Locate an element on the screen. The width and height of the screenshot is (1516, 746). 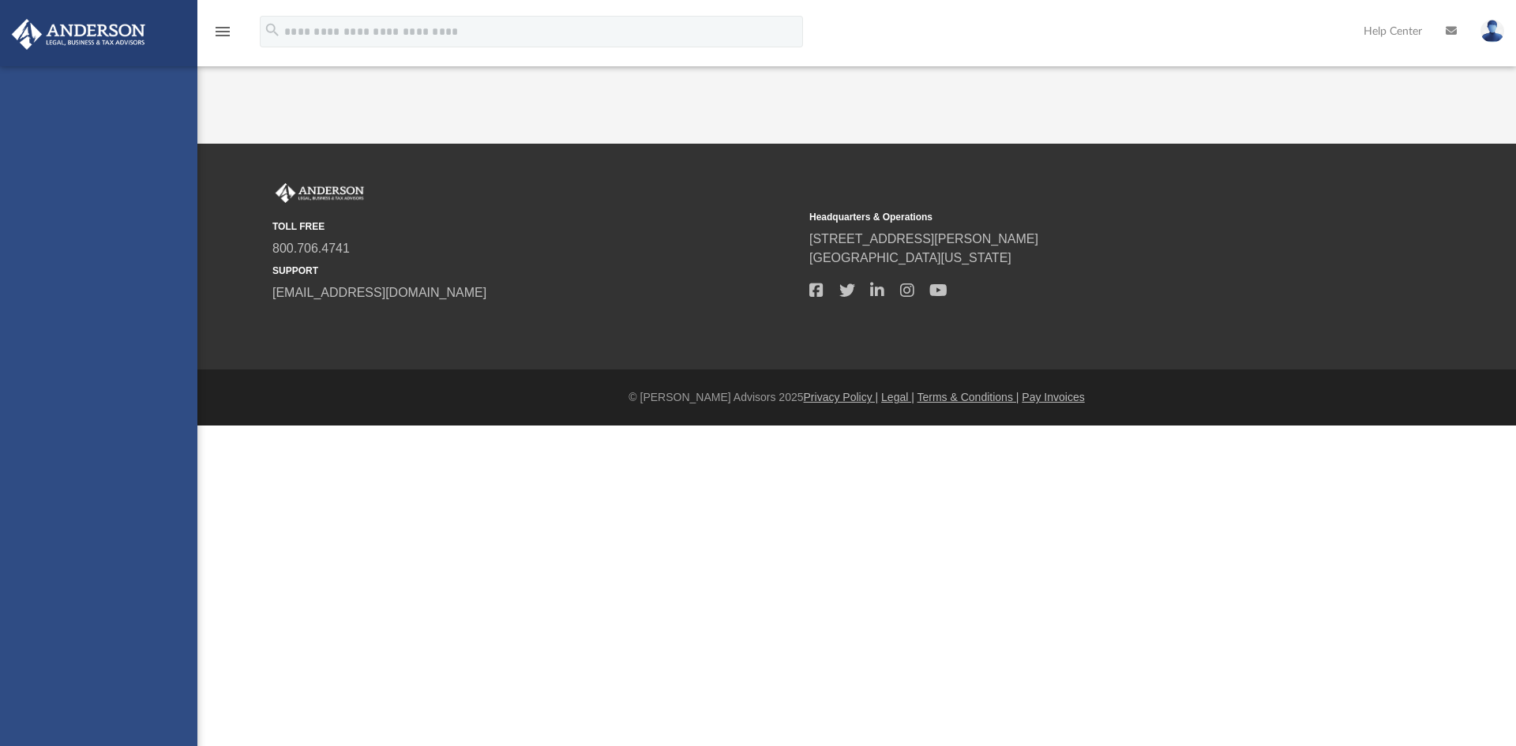
a: Legal | is located at coordinates (898, 397).